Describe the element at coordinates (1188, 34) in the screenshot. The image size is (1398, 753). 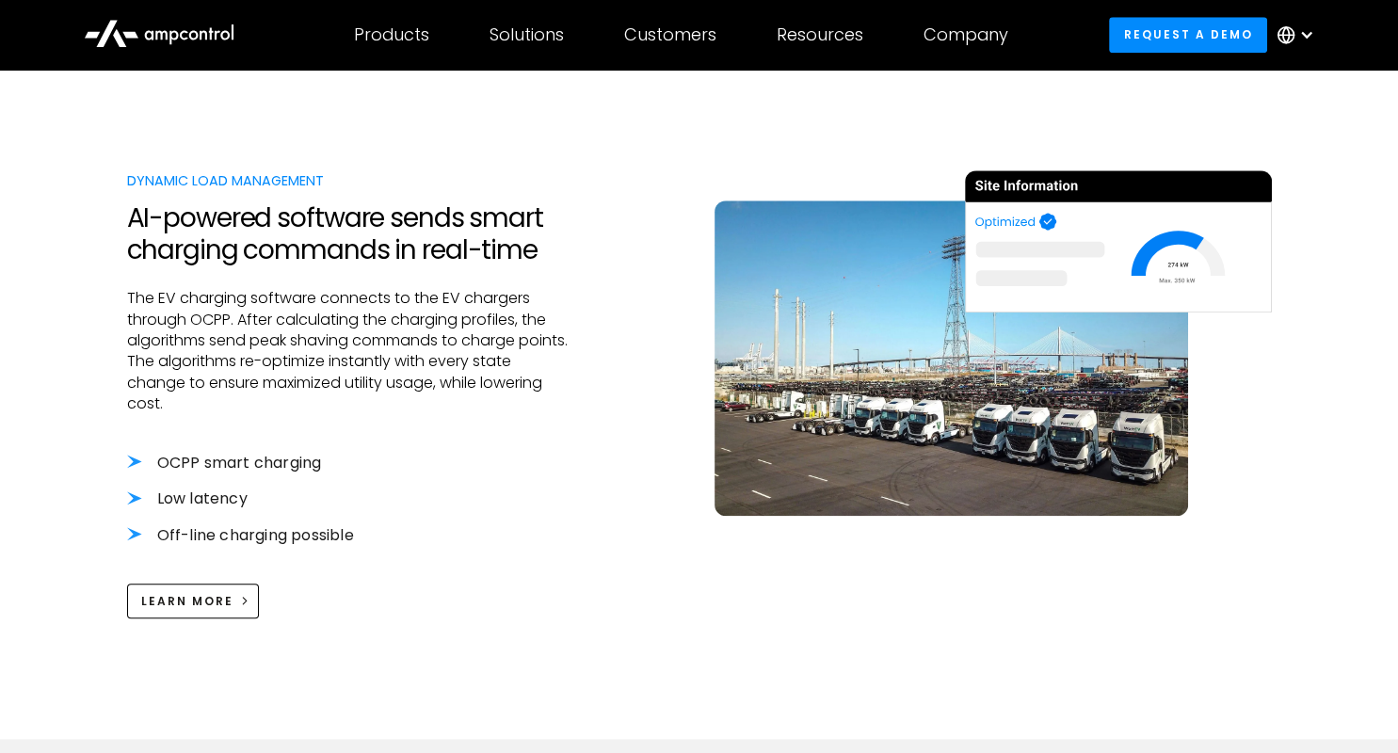
I see `a: Request a demo` at that location.